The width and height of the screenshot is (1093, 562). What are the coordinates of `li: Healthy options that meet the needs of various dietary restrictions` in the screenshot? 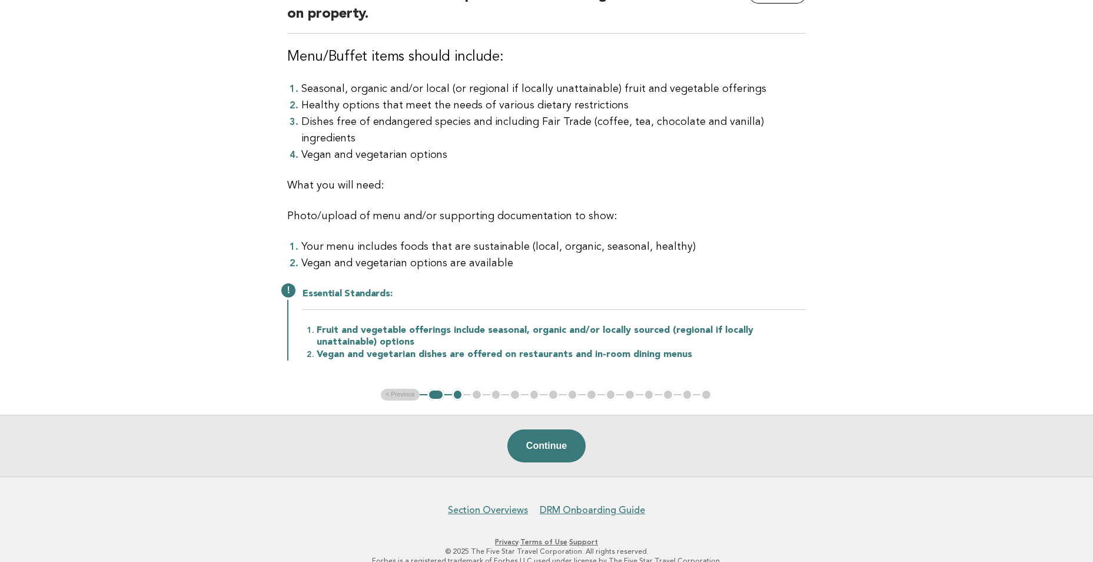 It's located at (553, 105).